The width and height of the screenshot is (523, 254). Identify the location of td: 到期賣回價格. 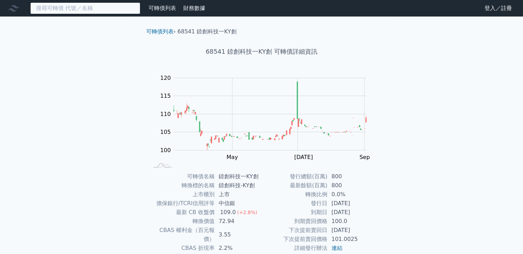
(294, 221).